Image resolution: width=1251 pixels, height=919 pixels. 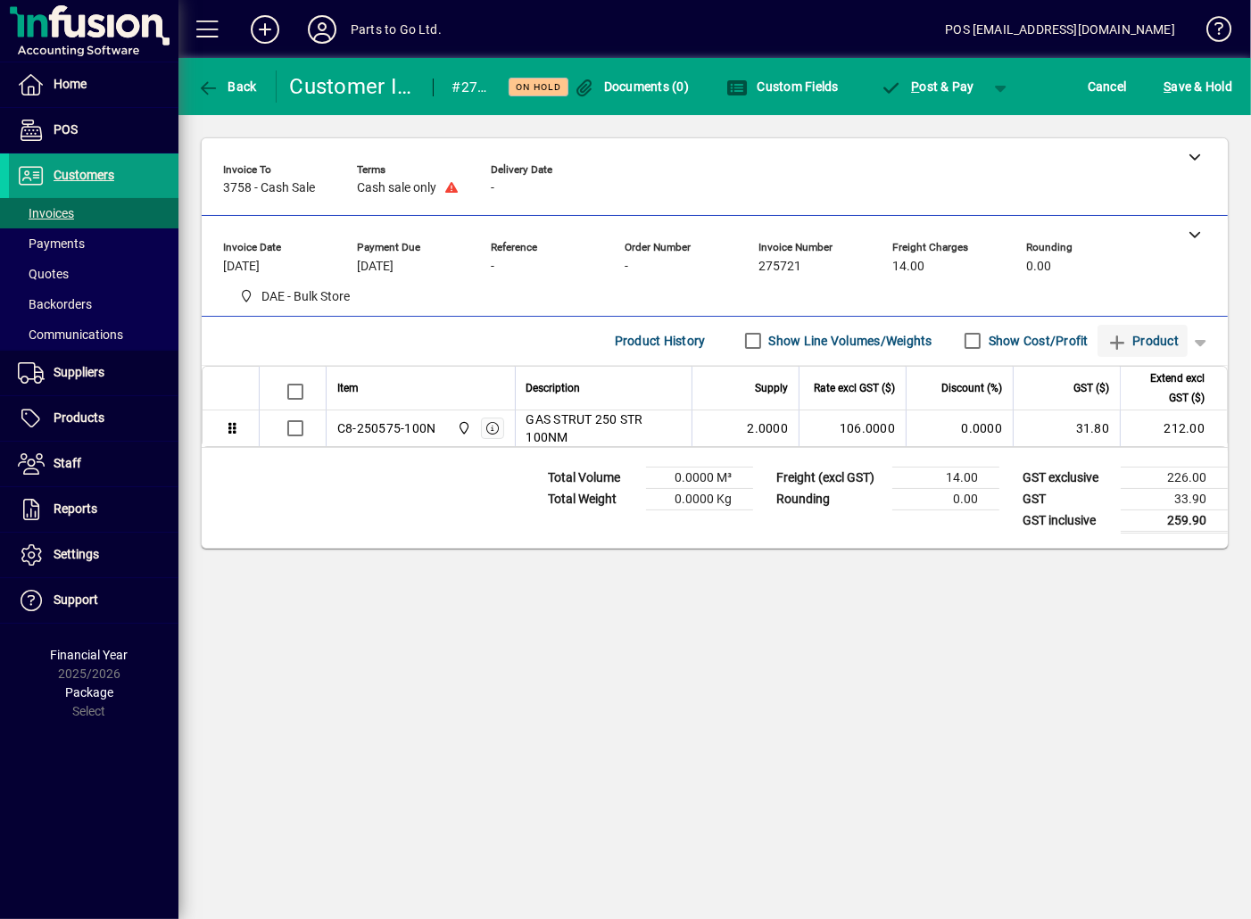 I want to click on a: Invoices, so click(x=94, y=213).